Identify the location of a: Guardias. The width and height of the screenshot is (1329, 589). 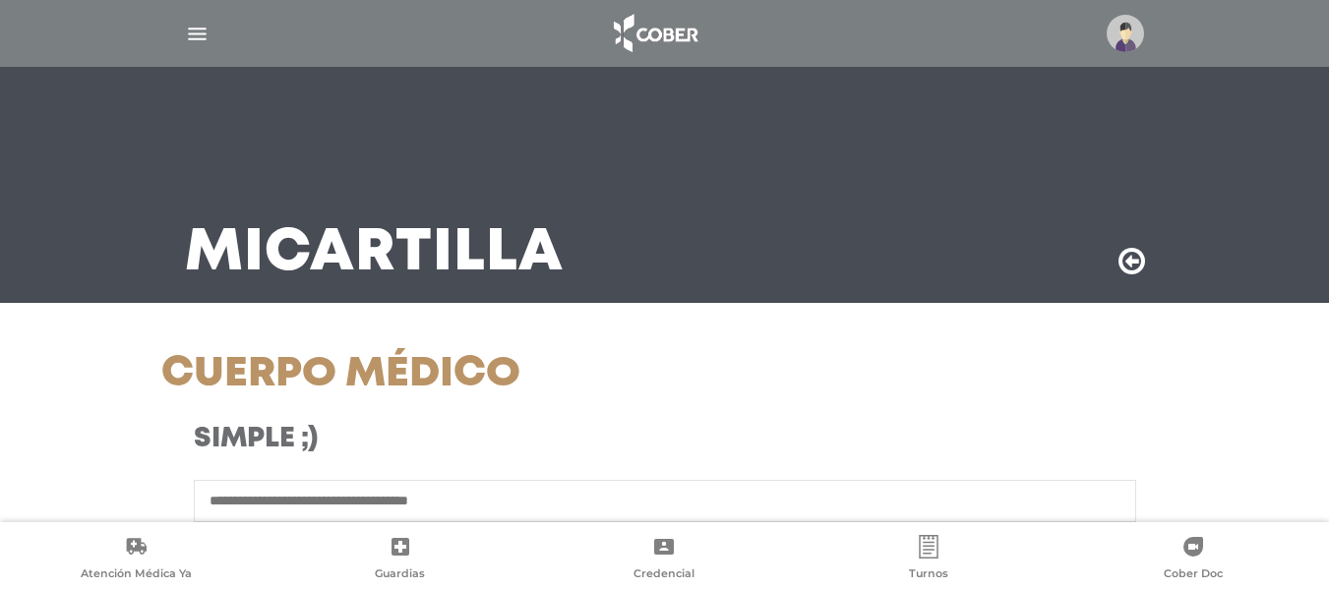
(400, 560).